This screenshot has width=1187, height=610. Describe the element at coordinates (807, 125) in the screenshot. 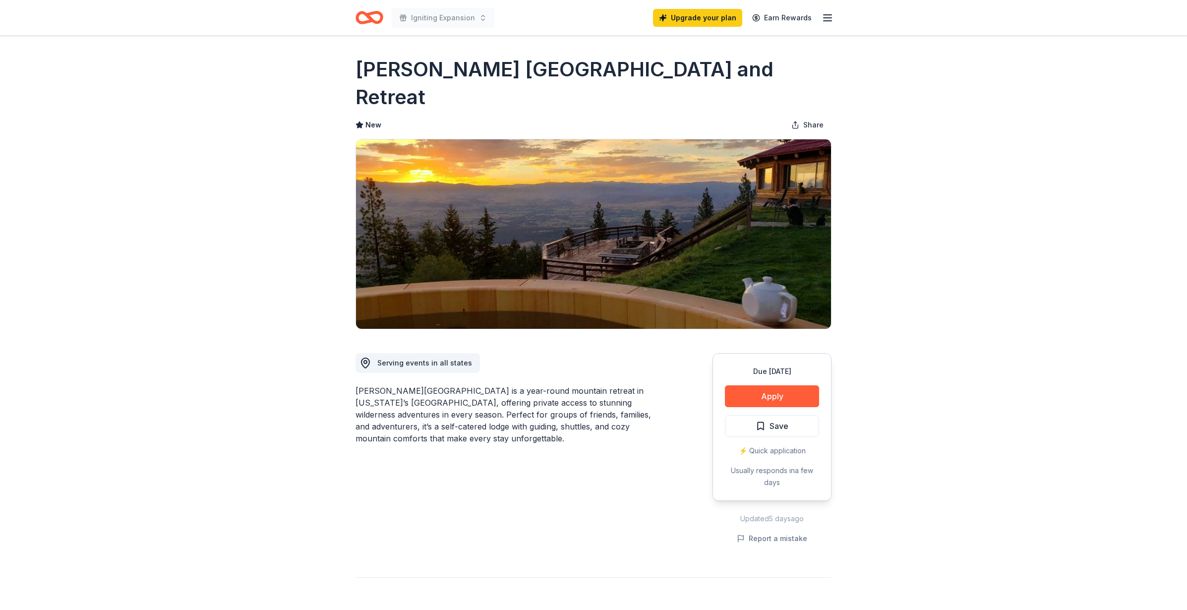

I see `button: Share` at that location.